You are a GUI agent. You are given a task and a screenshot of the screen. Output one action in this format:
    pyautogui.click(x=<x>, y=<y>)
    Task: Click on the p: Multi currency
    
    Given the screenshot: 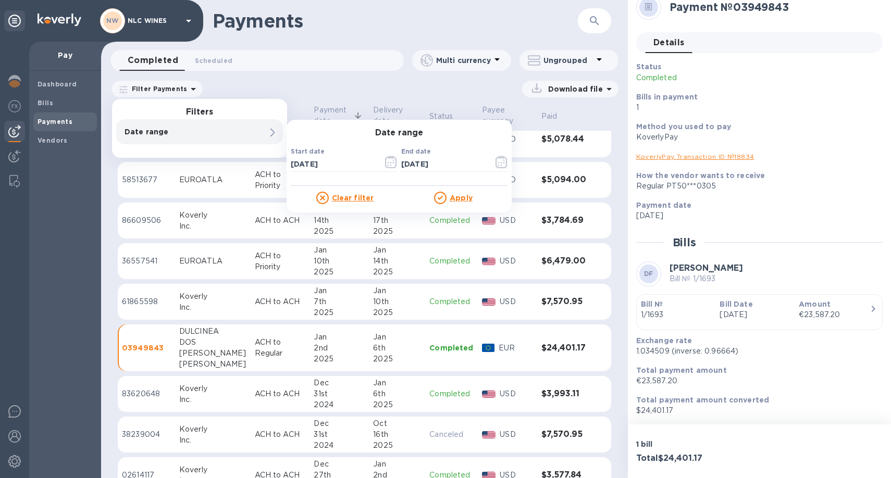 What is the action you would take?
    pyautogui.click(x=463, y=60)
    